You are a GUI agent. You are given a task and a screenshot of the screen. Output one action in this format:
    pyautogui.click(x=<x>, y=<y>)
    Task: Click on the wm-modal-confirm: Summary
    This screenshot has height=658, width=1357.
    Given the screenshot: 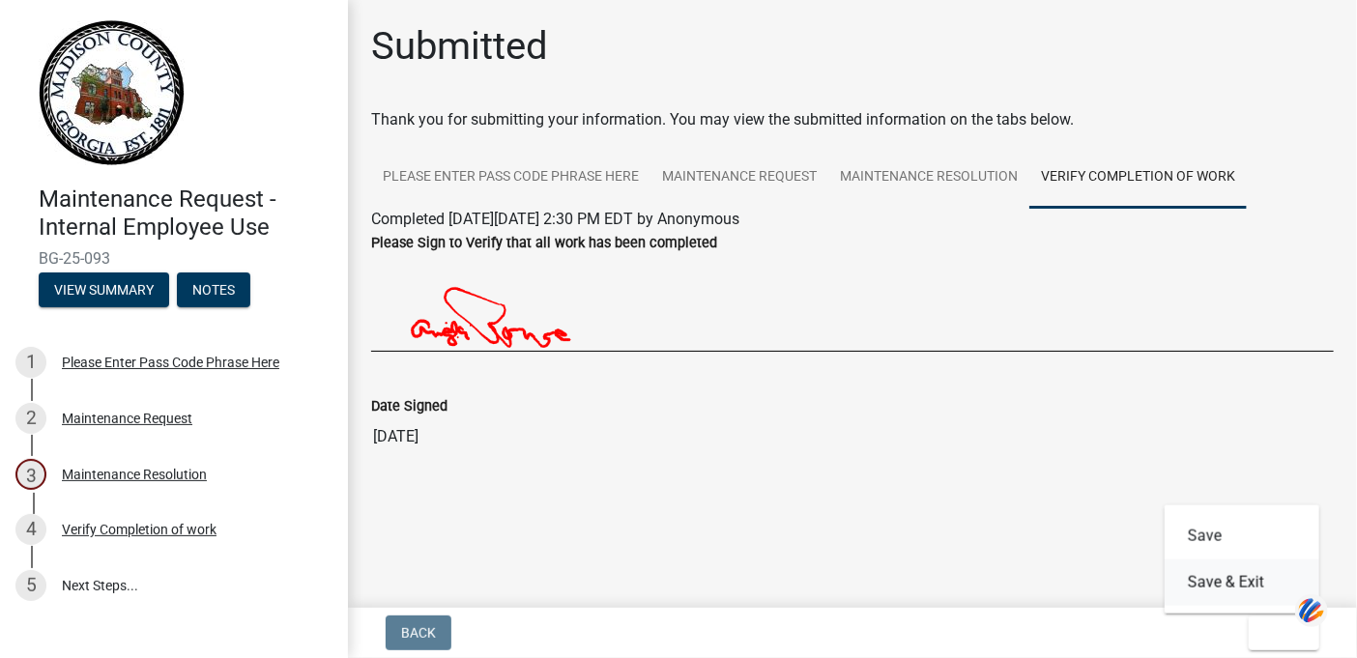 What is the action you would take?
    pyautogui.click(x=103, y=291)
    